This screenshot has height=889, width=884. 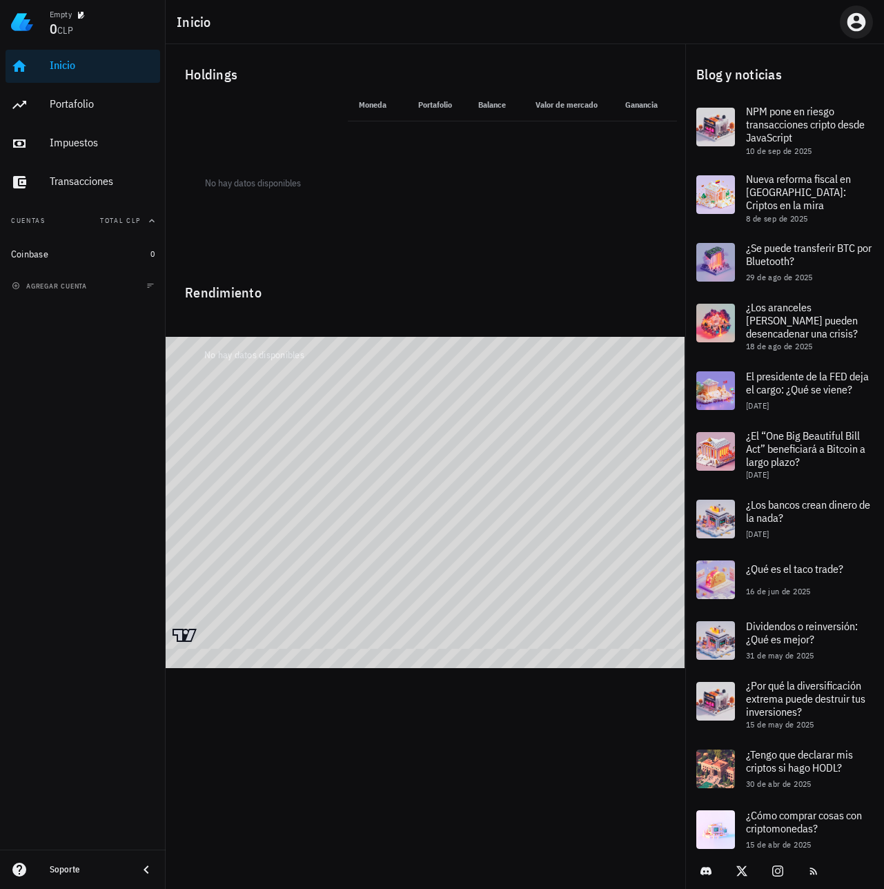 I want to click on span: 16 de jun de 2025, so click(x=779, y=591).